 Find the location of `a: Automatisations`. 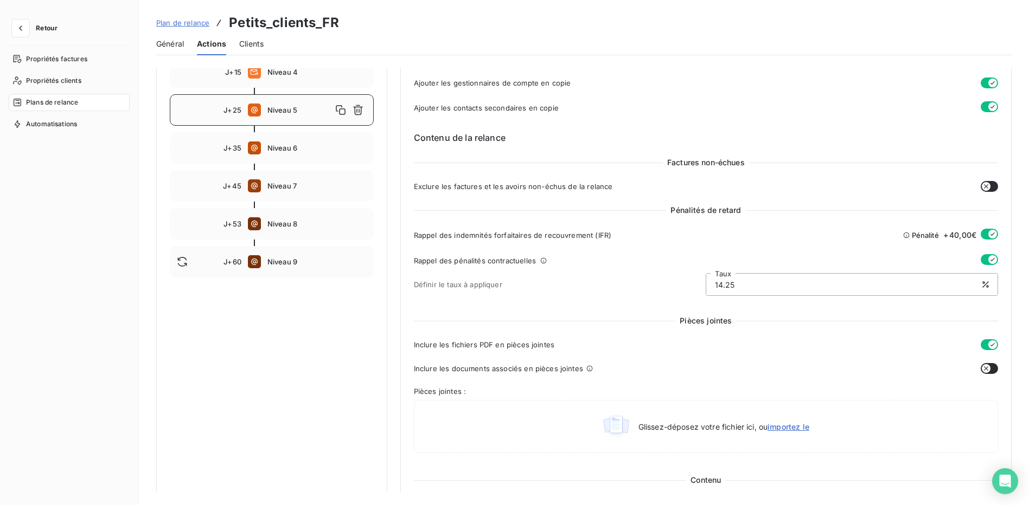

a: Automatisations is located at coordinates (69, 124).